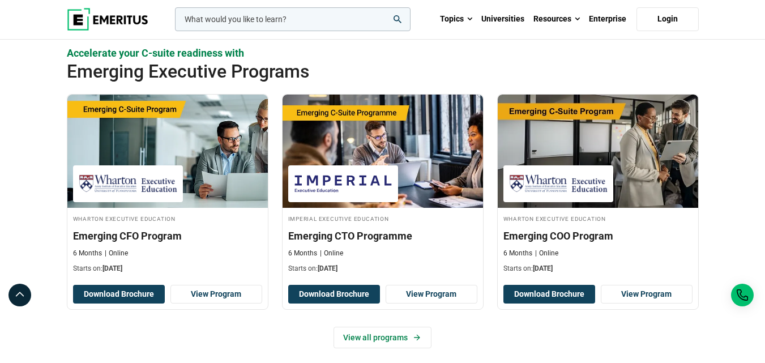 Image resolution: width=765 pixels, height=363 pixels. Describe the element at coordinates (383, 151) in the screenshot. I see `img: Emerging CTO Programme | Online Business Management Course` at that location.